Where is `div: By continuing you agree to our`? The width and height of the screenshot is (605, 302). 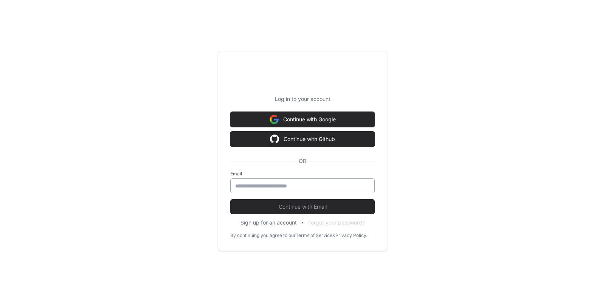 div: By continuing you agree to our is located at coordinates (263, 235).